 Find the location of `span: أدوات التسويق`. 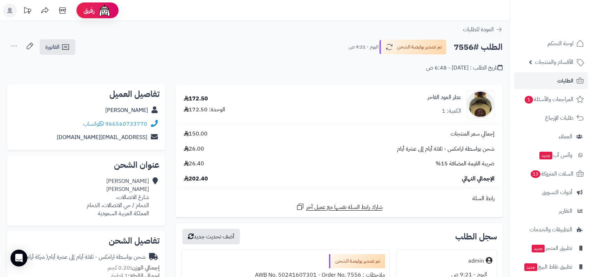

span: أدوات التسويق is located at coordinates (557, 192).